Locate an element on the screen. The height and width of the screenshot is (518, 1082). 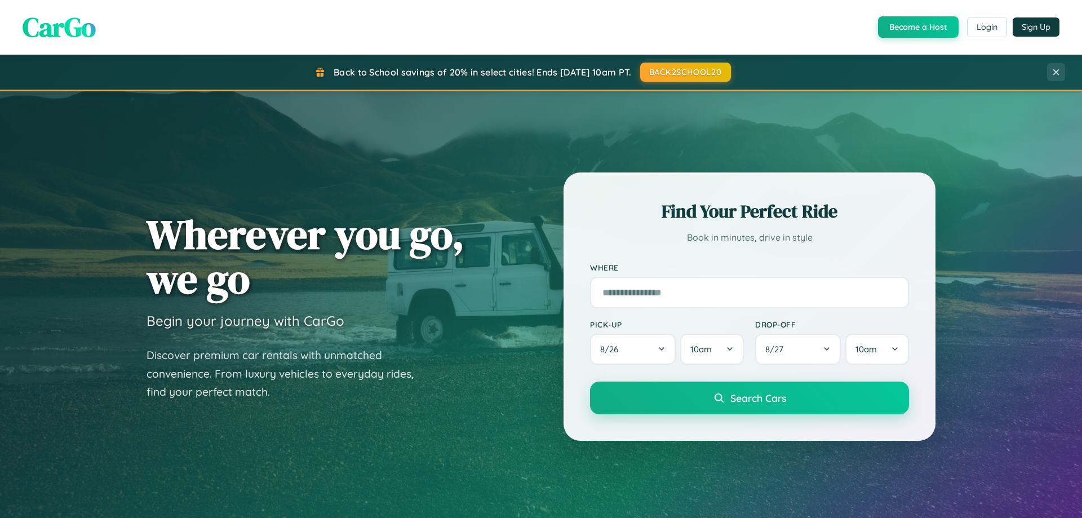
p: Book in minutes, drive in style is located at coordinates (749, 237).